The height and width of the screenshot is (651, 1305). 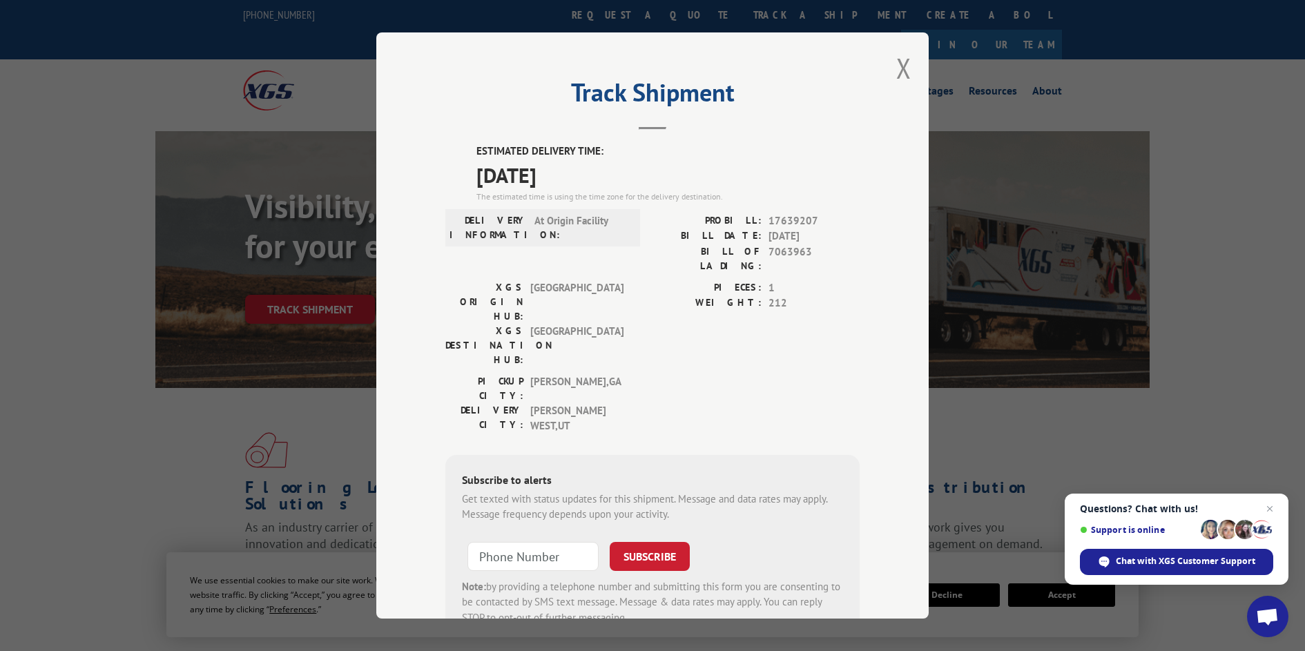 What do you see at coordinates (904, 68) in the screenshot?
I see `button: Close modal` at bounding box center [904, 68].